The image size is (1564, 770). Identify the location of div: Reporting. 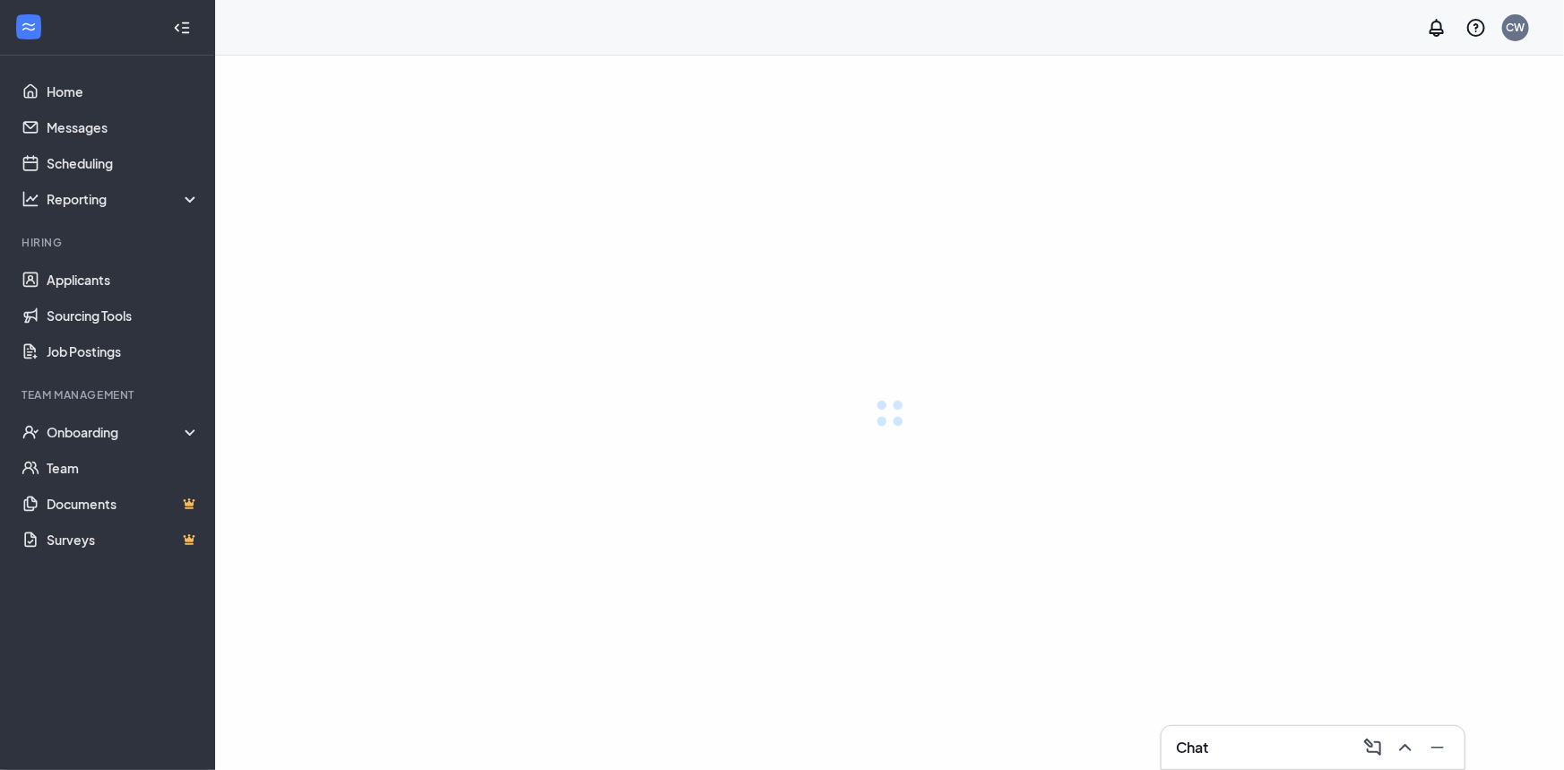
(124, 199).